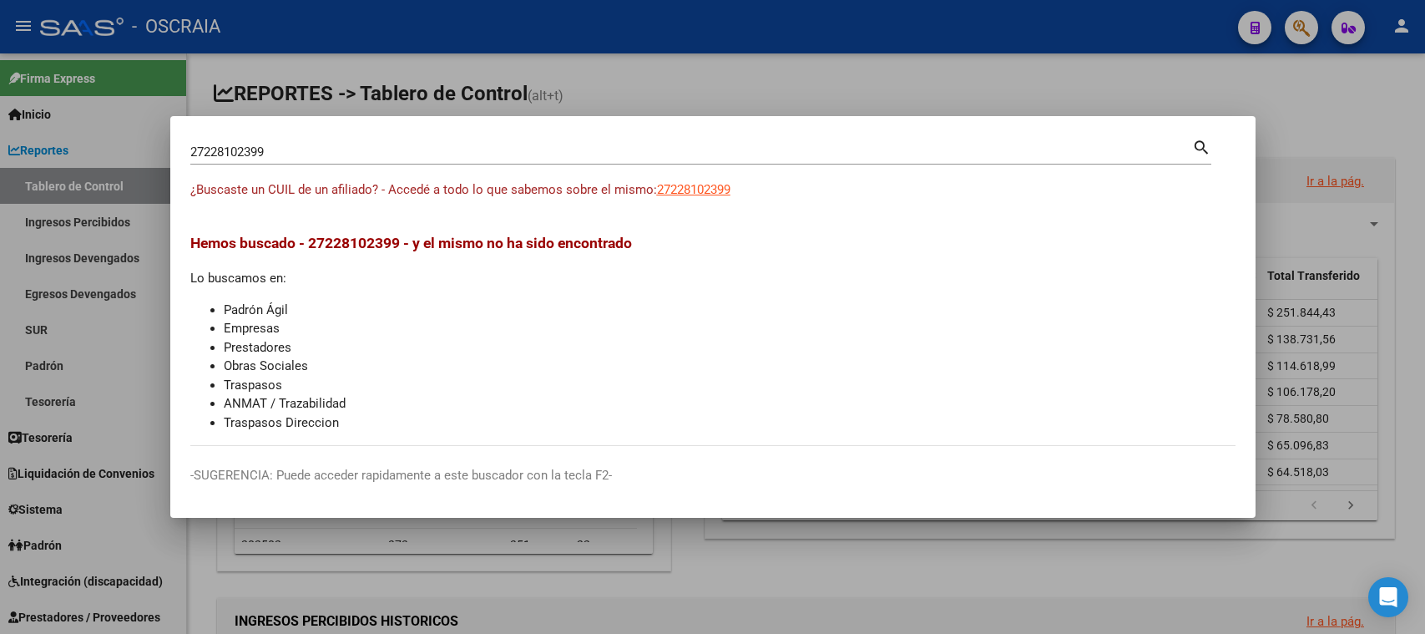  I want to click on p: -SUGERENCIA: Puede acceder rapidamente a este buscador con la tecla F2-, so click(713, 475).